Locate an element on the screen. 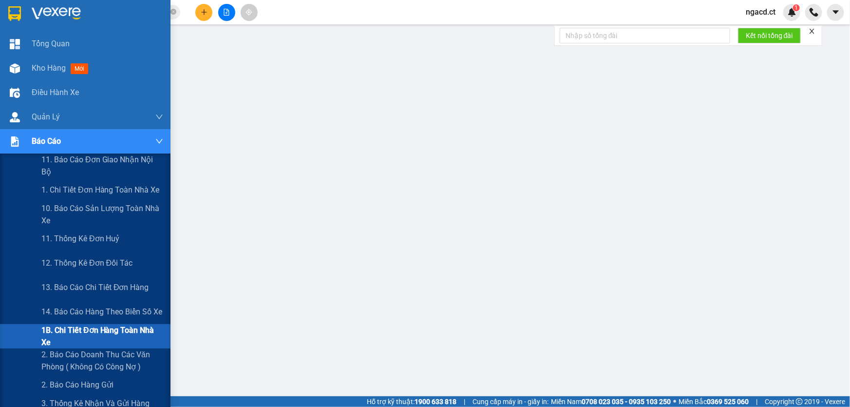 The image size is (850, 407). img: logo-vxr is located at coordinates (15, 14).